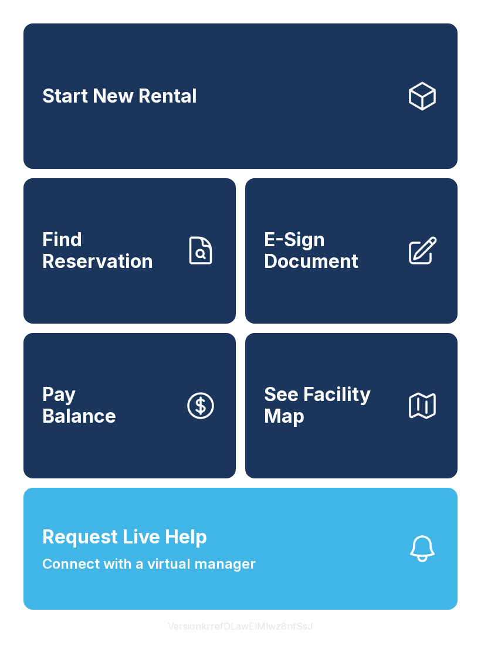 The width and height of the screenshot is (481, 666). I want to click on span: Find Reservation, so click(109, 250).